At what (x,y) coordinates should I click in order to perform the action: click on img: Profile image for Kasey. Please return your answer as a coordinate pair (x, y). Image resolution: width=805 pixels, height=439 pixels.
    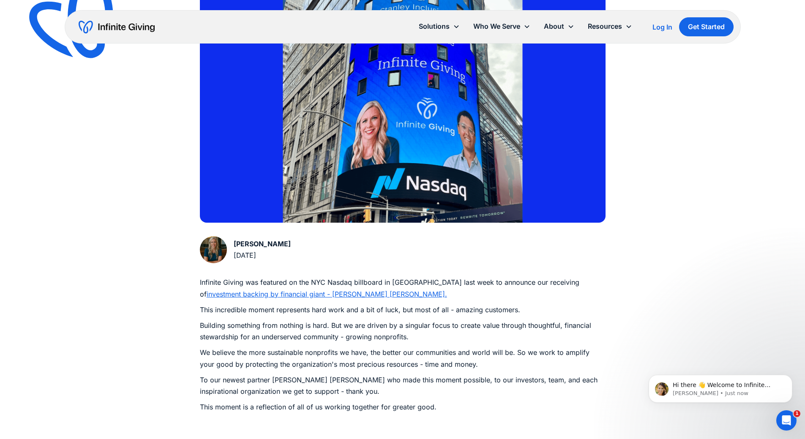
    Looking at the image, I should click on (26, 32).